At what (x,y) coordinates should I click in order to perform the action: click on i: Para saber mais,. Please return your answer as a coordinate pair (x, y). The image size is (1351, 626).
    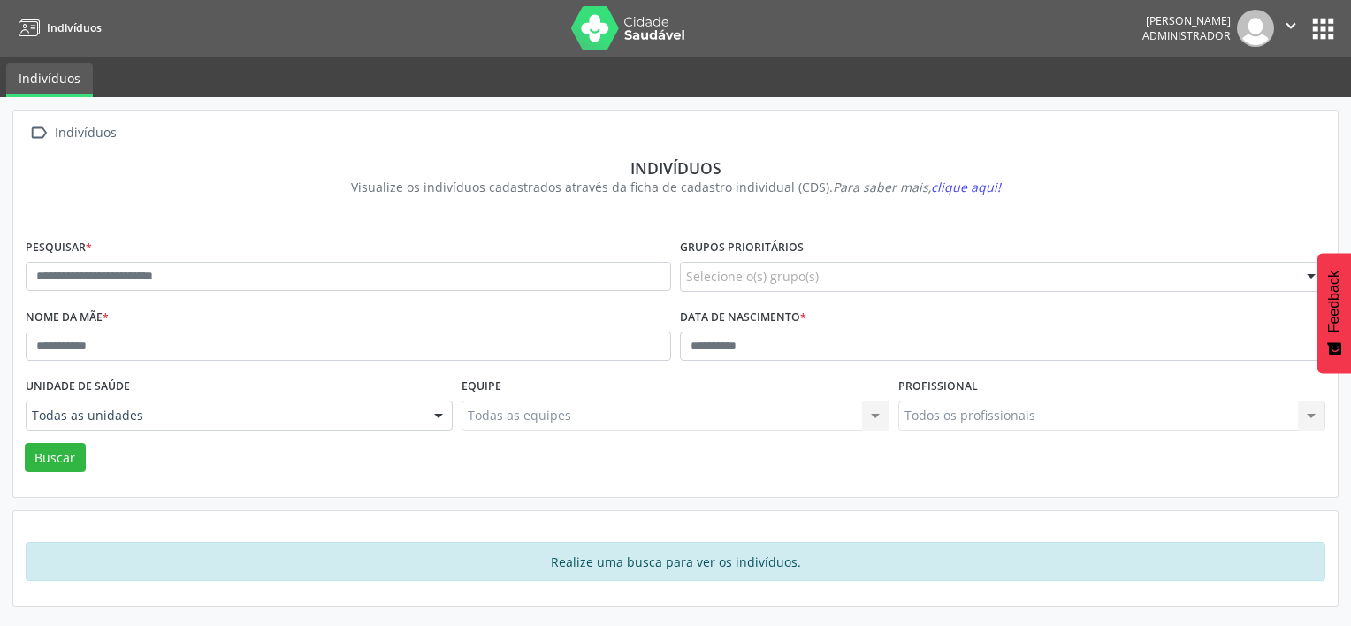
    Looking at the image, I should click on (917, 187).